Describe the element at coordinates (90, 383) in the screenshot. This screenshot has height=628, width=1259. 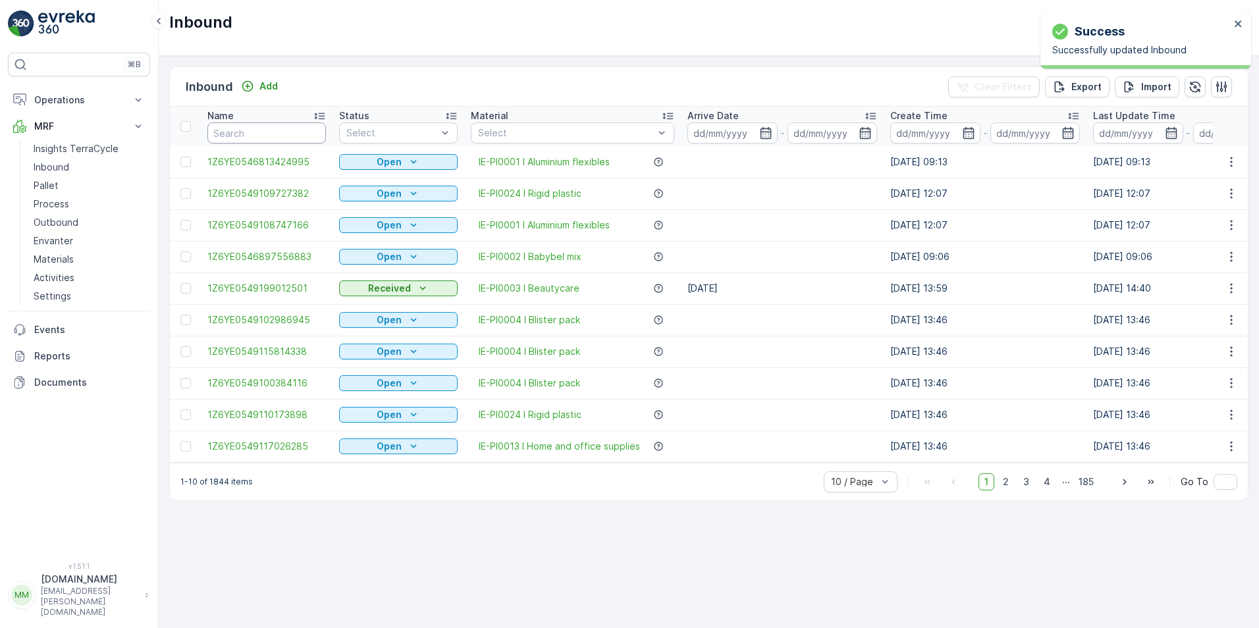
I see `p: Documents` at that location.